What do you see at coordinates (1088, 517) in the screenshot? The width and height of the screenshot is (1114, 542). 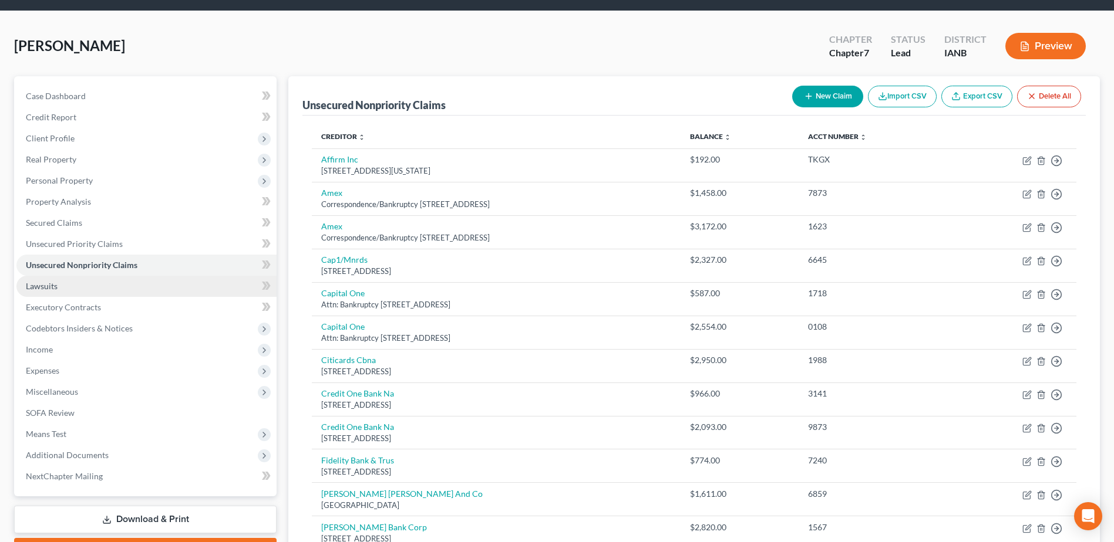 I see `div: Open Intercom Messenger` at bounding box center [1088, 517].